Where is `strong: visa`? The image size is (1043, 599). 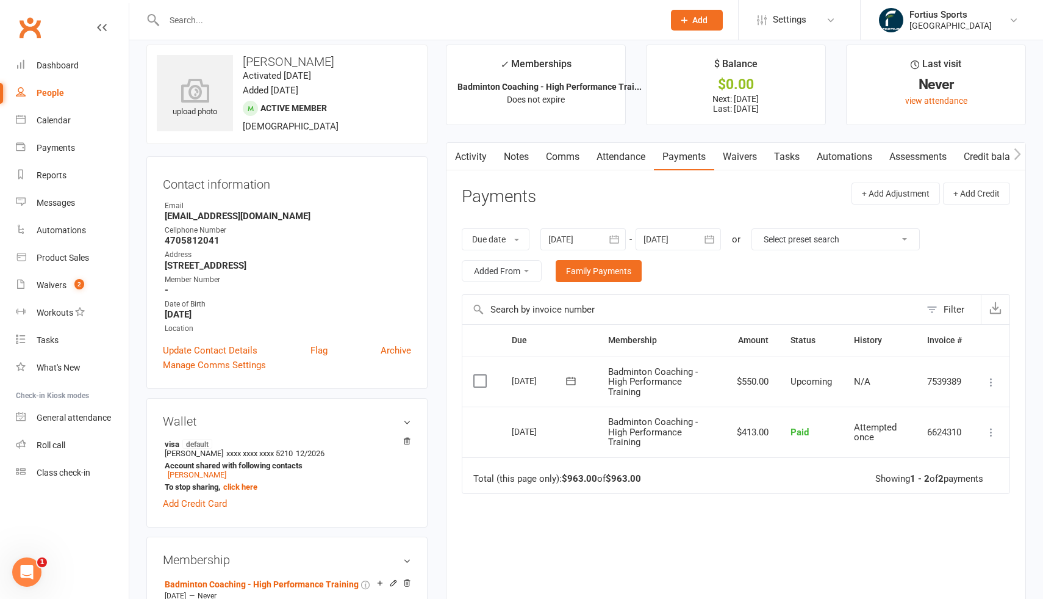 strong: visa is located at coordinates (285, 444).